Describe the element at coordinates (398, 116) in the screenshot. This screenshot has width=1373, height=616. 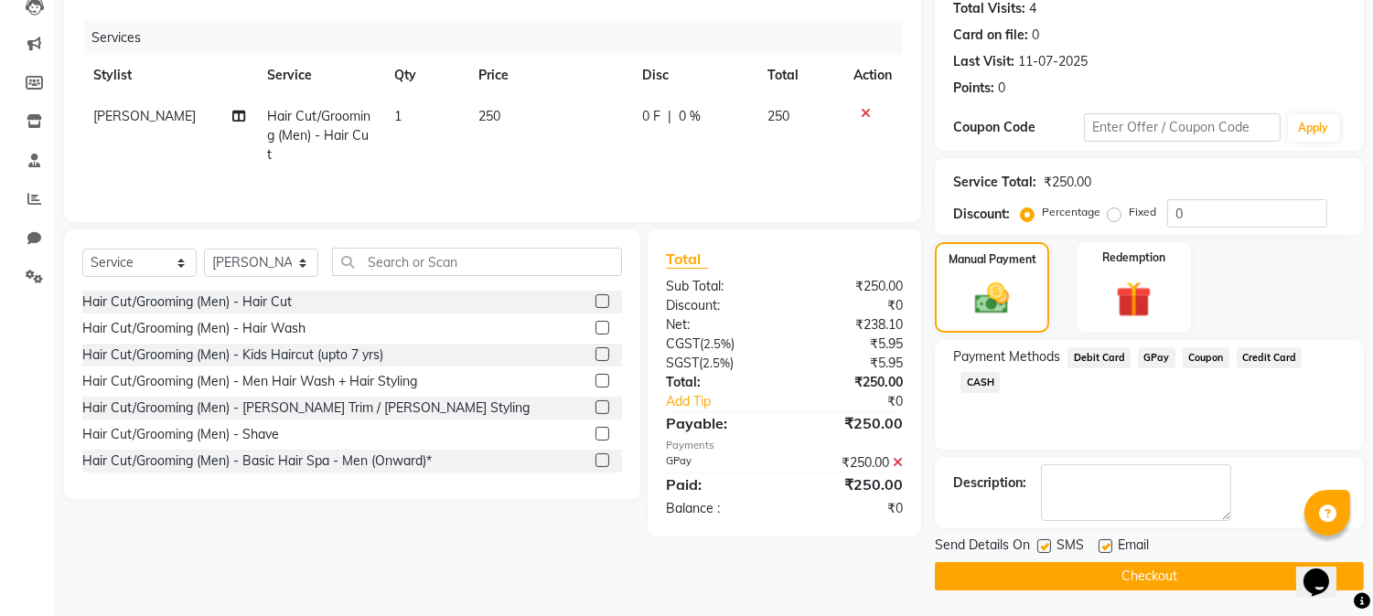
I see `span: 1` at that location.